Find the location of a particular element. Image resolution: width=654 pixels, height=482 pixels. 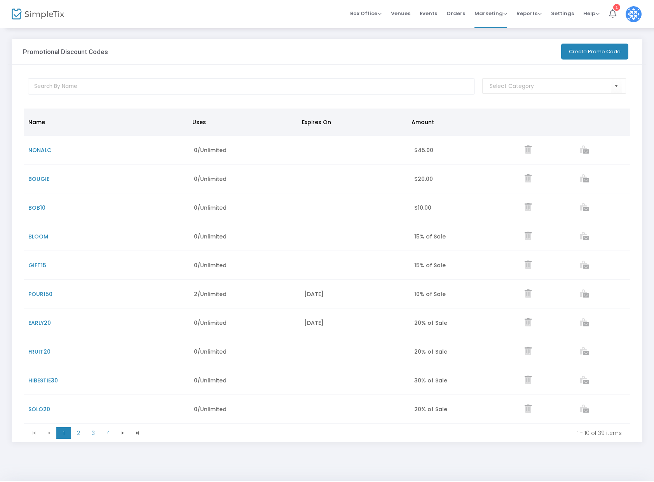

span: Expires On is located at coordinates (316, 122).